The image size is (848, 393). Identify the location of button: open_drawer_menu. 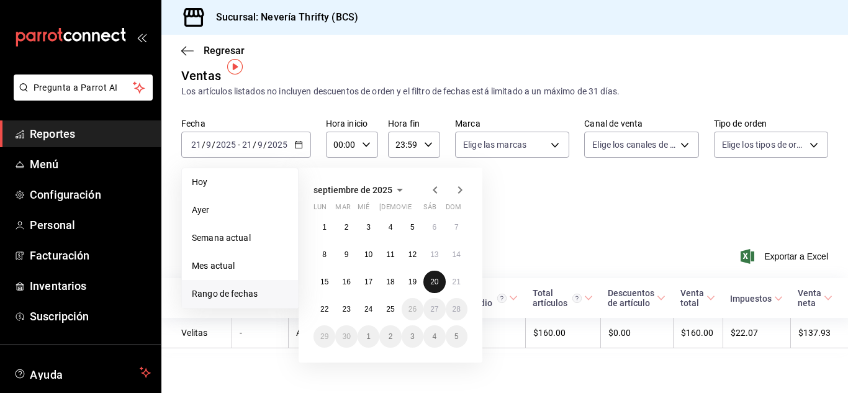
(142, 37).